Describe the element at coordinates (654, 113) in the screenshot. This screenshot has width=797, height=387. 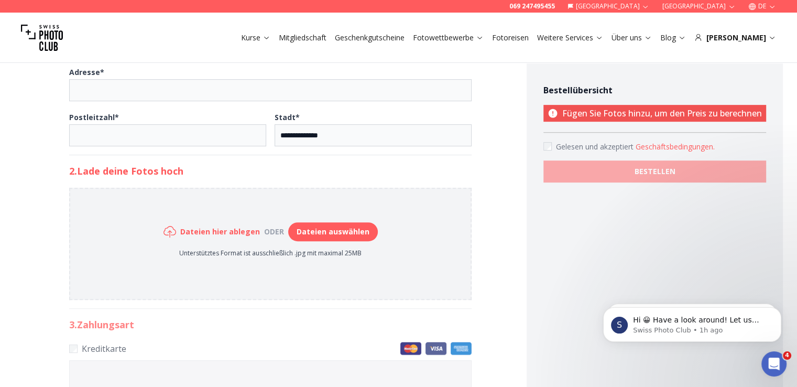
I see `p: Fügen Sie Fotos hinzu, um den Preis zu berechnen` at that location.